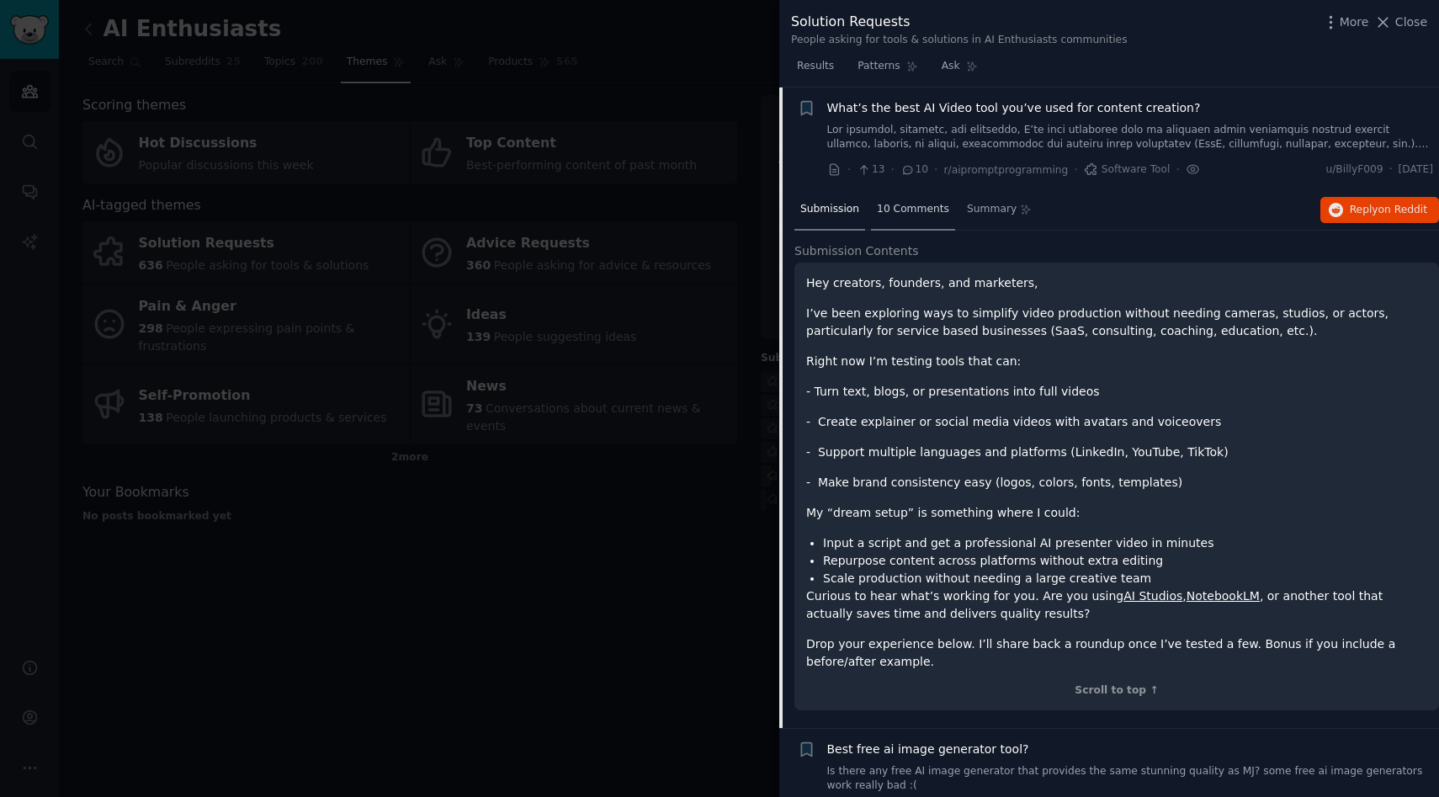  I want to click on button: Close, so click(1400, 22).